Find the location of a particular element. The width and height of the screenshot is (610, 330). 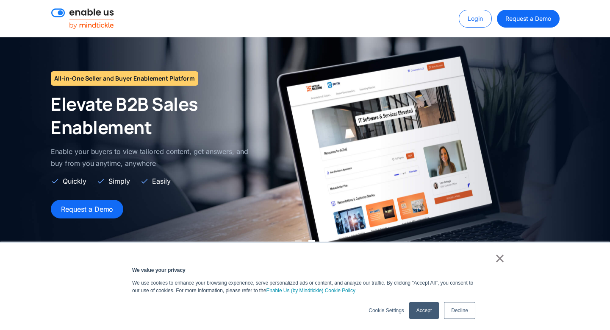

p: Enable your buyers to view tailored content, get answers, and buy from you anytime, anywhere is located at coordinates (152, 157).